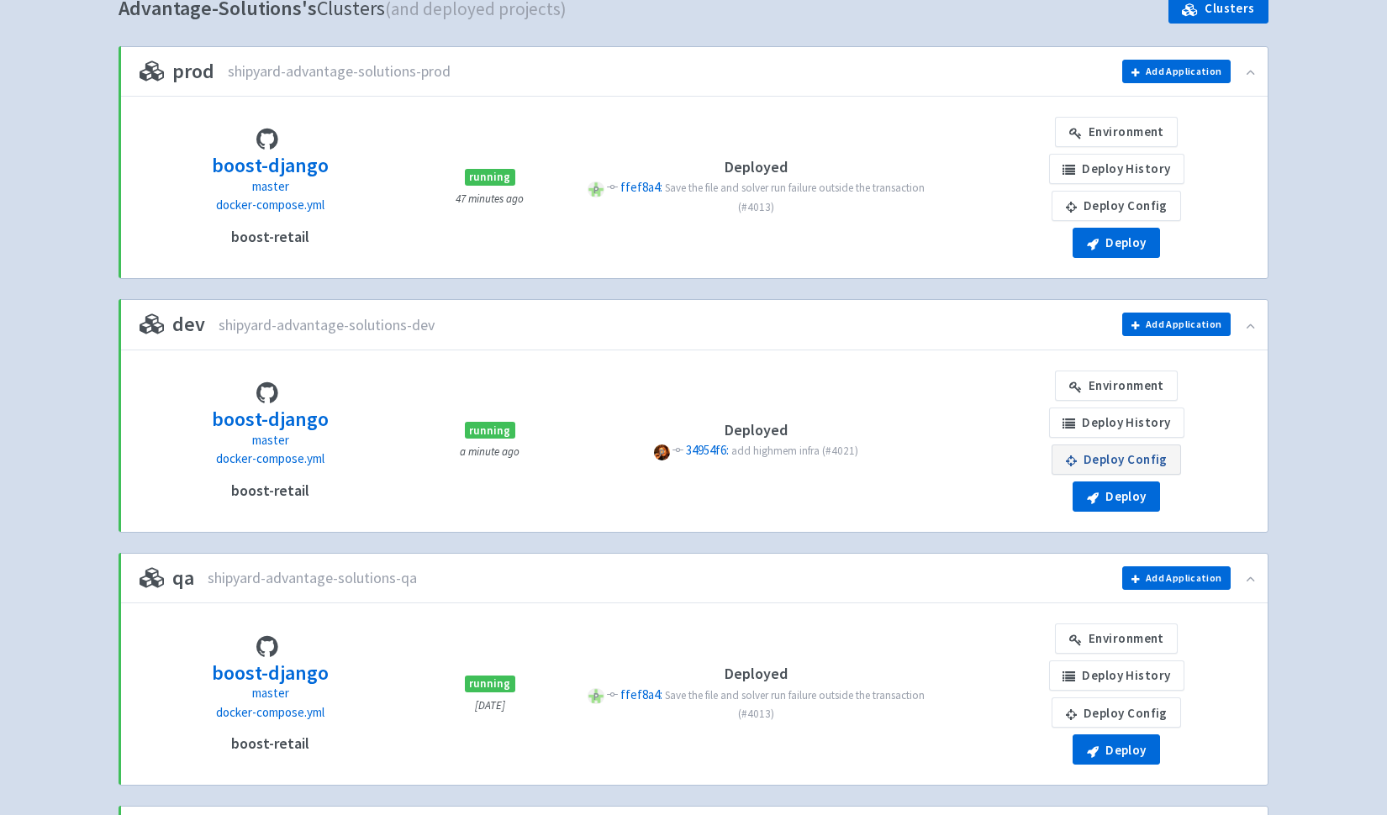 Image resolution: width=1387 pixels, height=815 pixels. I want to click on span: shipyard-advantage-solutions-prod, so click(339, 71).